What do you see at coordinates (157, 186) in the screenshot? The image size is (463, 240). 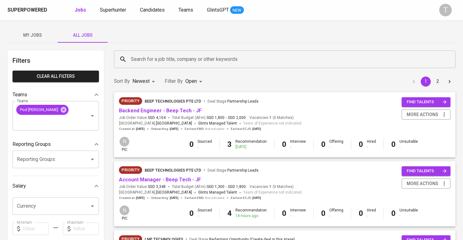 I see `span: SGD 3,348` at bounding box center [157, 186].